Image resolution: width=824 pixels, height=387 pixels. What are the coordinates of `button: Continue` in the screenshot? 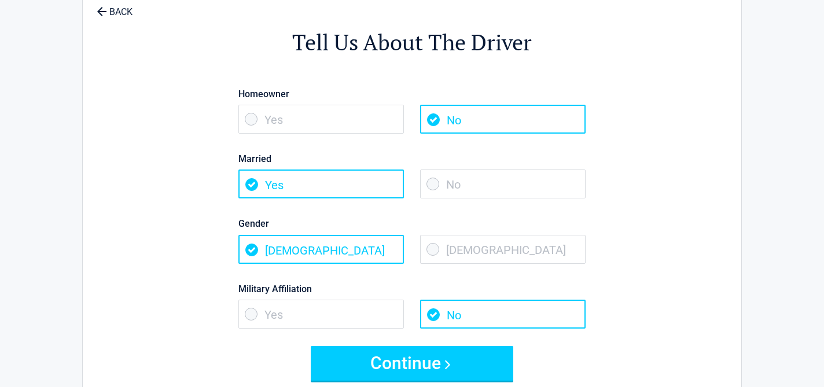 It's located at (412, 363).